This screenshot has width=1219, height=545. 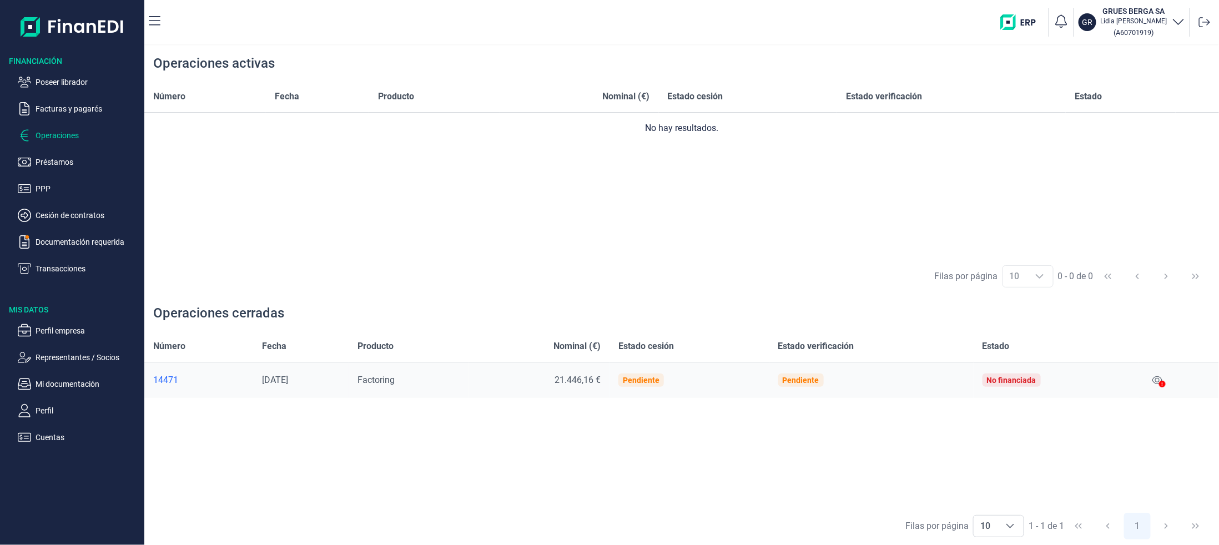 I want to click on div: No financiada, so click(x=1011, y=380).